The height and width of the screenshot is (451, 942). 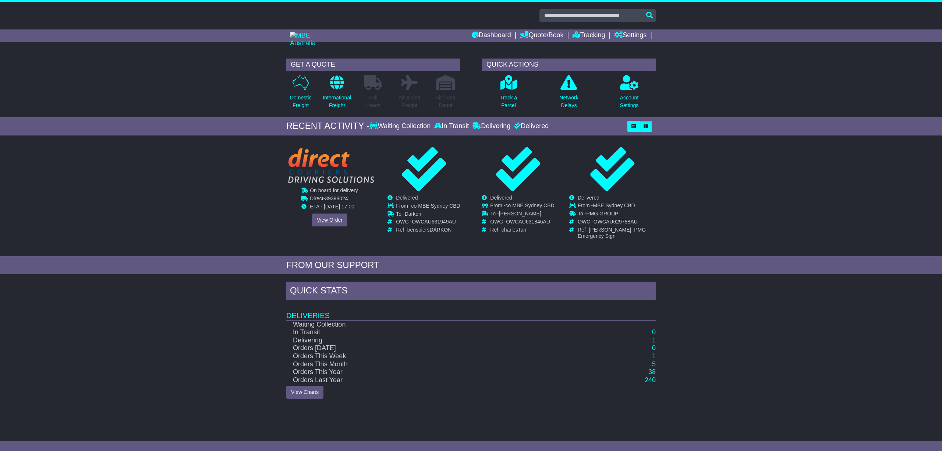 I want to click on a: InternationalFreight, so click(x=337, y=94).